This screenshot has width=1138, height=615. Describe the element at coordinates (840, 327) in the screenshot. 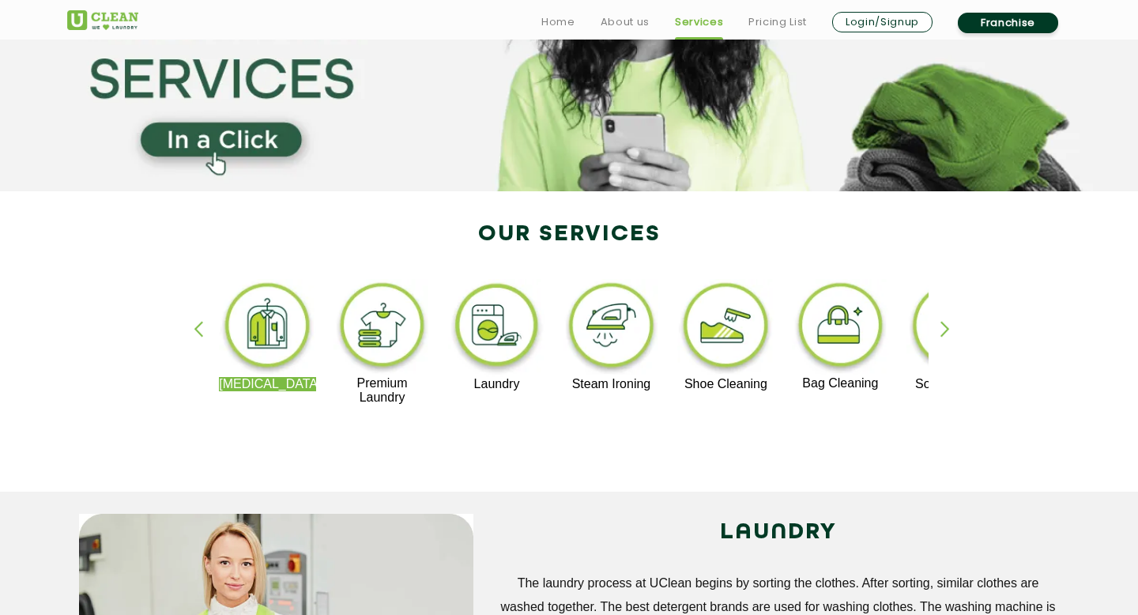

I see `img: bag_cleaning_11zon.webp` at that location.